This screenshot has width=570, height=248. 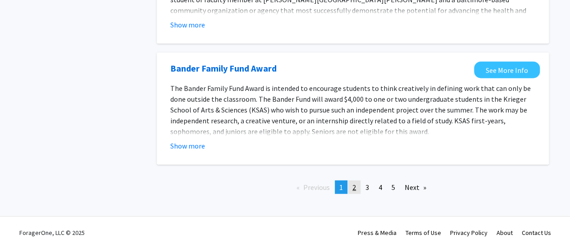 I want to click on a: Next page, so click(x=415, y=187).